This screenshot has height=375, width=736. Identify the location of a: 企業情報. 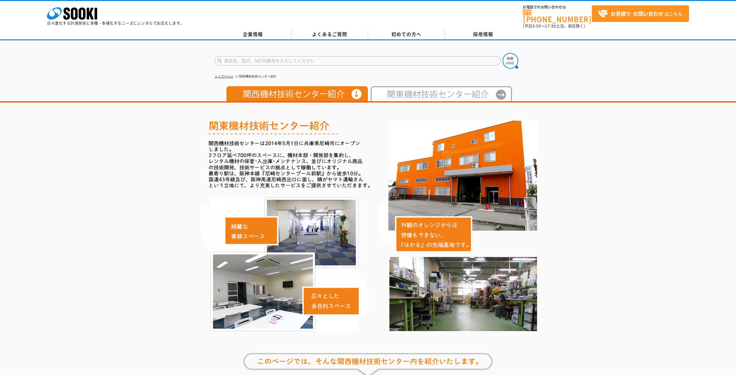
(253, 34).